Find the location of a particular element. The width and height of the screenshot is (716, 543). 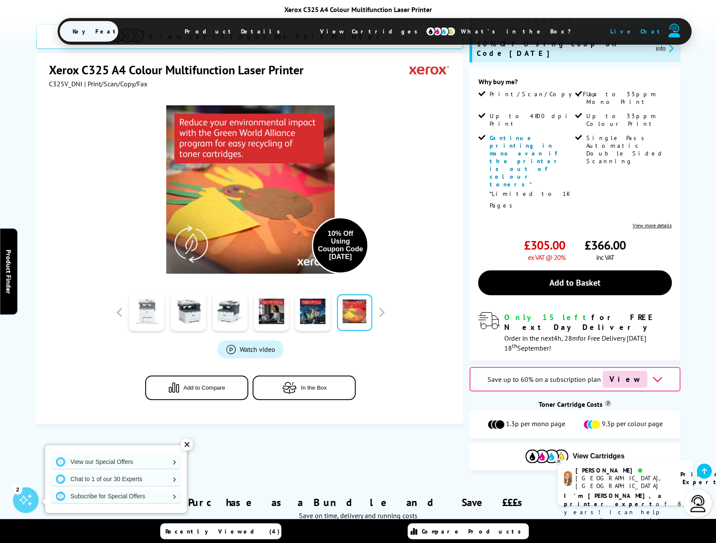

p: of 8 years! I can help you choose the right product is located at coordinates (626, 512).